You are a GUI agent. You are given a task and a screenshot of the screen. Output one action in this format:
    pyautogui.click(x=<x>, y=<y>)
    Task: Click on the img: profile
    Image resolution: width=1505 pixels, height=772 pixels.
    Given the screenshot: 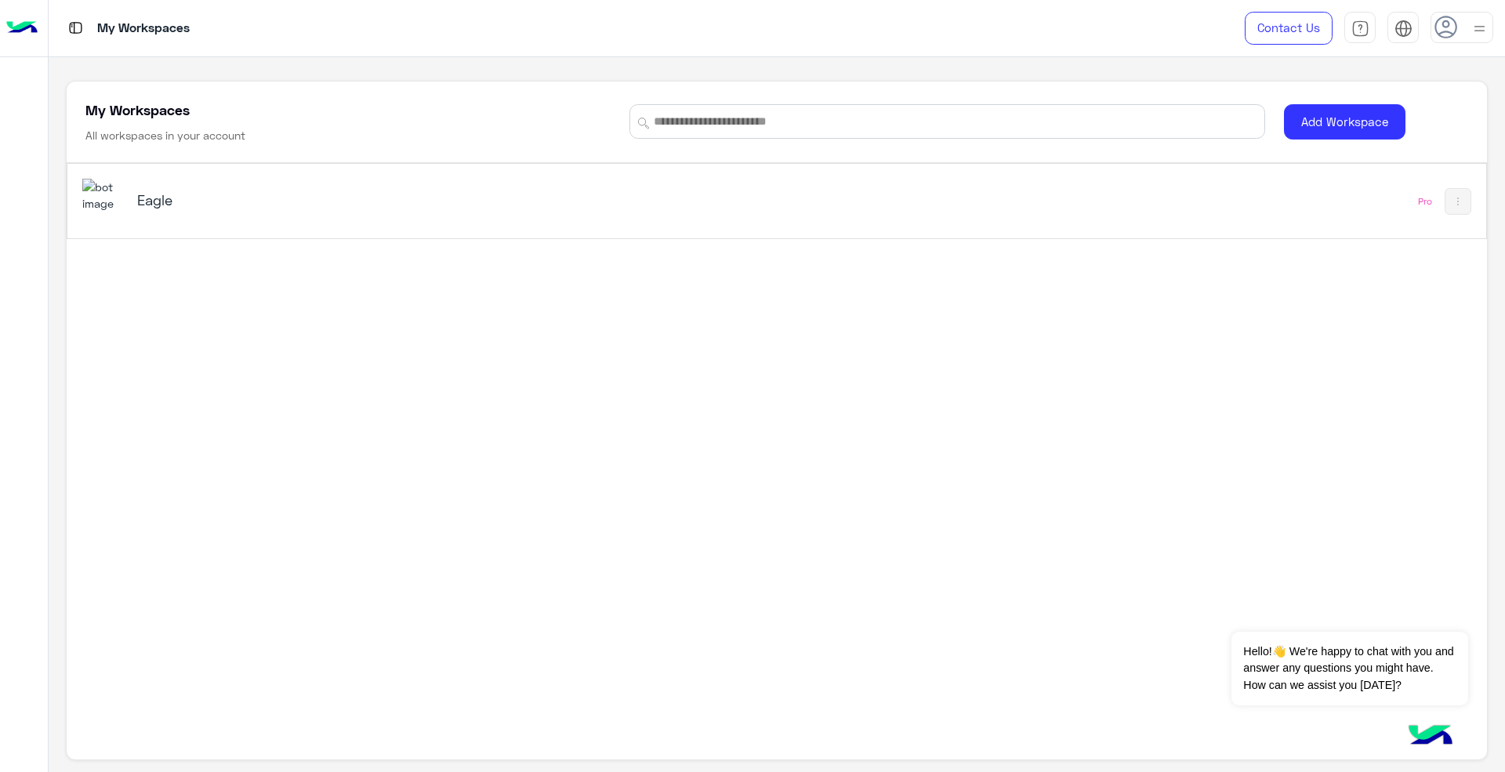 What is the action you would take?
    pyautogui.click(x=1479, y=28)
    